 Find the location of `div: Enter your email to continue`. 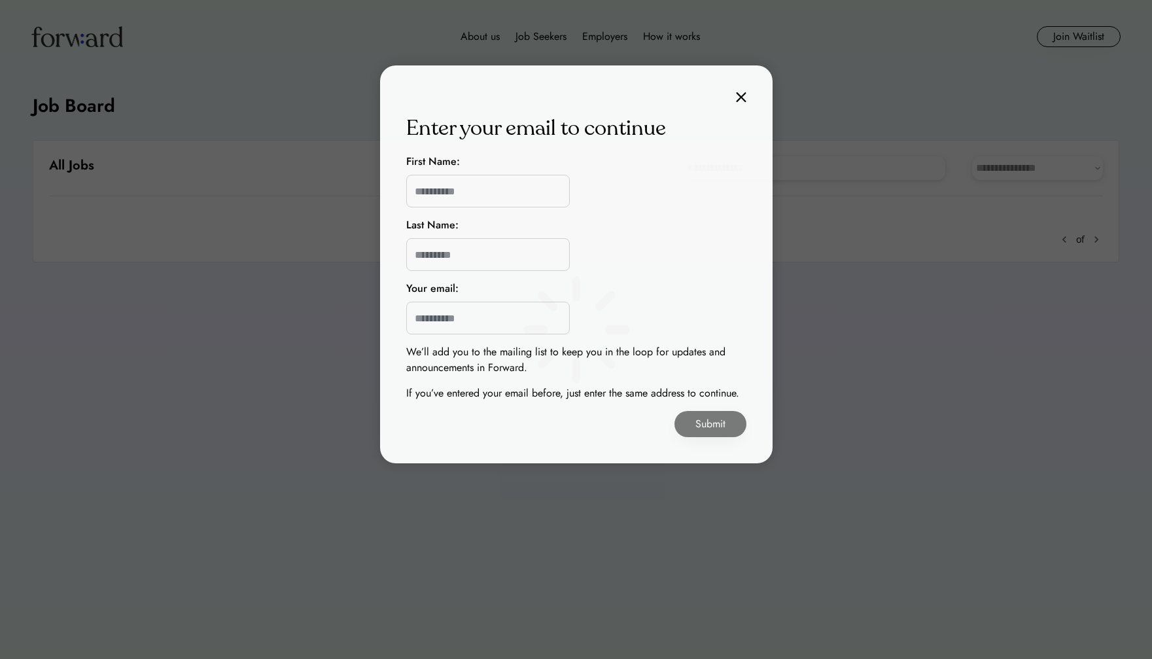

div: Enter your email to continue is located at coordinates (536, 128).